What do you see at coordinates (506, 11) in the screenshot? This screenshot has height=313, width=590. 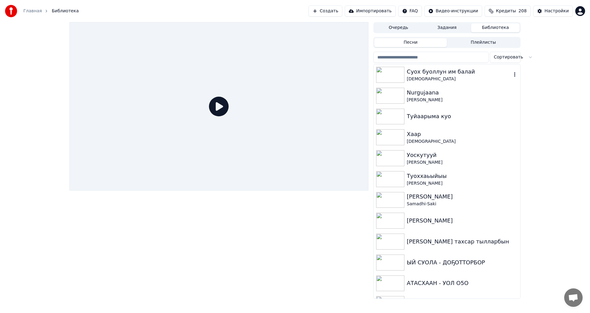 I see `span: Кредиты` at bounding box center [506, 11].